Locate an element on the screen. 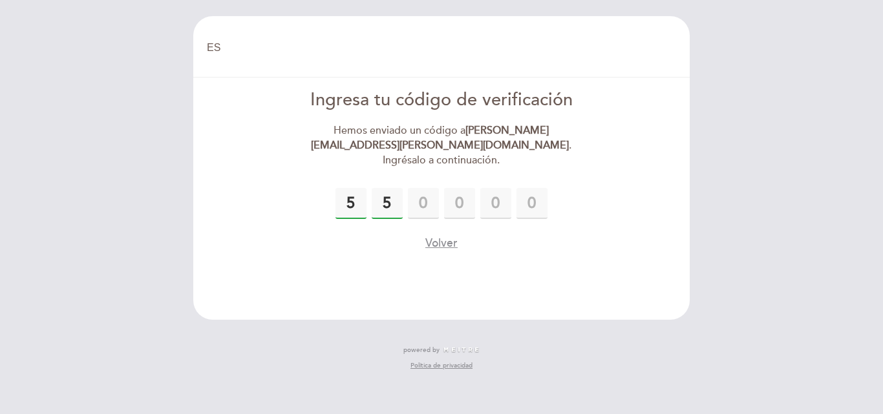 Image resolution: width=883 pixels, height=414 pixels. div: Hemos enviado un código a . Ingrésalo a continuación. is located at coordinates (441, 145).